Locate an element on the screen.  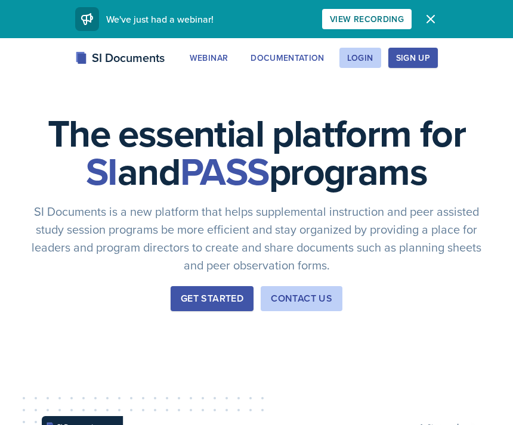
div: Webinar is located at coordinates (209, 58).